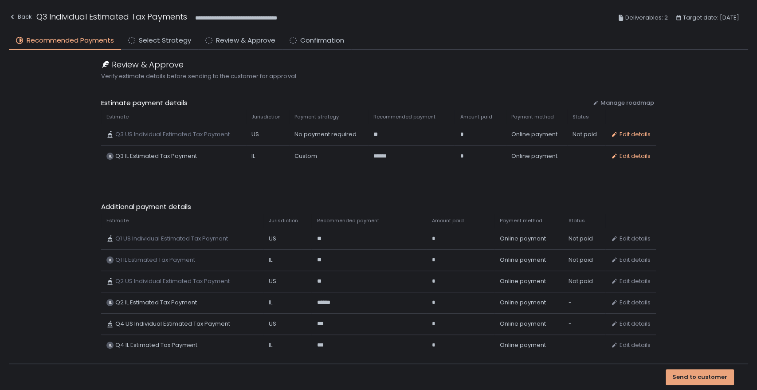 The height and width of the screenshot is (390, 757). Describe the element at coordinates (322, 40) in the screenshot. I see `span: Confirmation` at that location.